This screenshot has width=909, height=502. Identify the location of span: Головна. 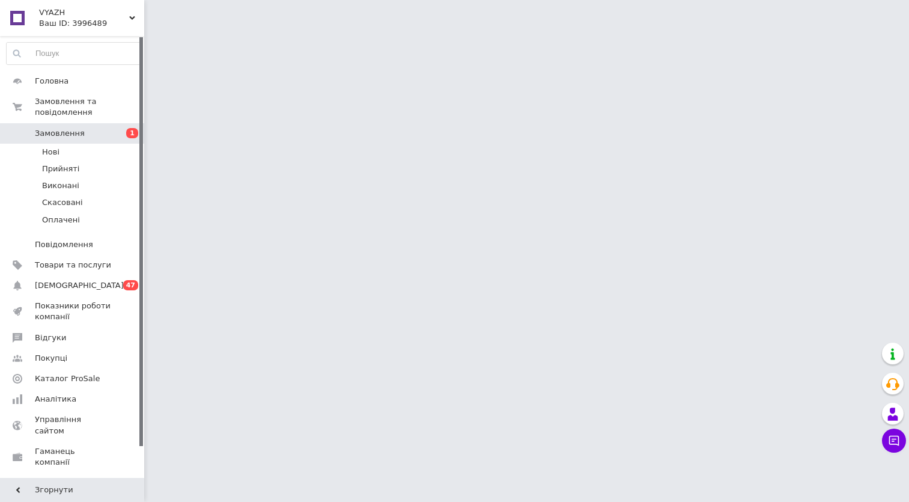
(52, 81).